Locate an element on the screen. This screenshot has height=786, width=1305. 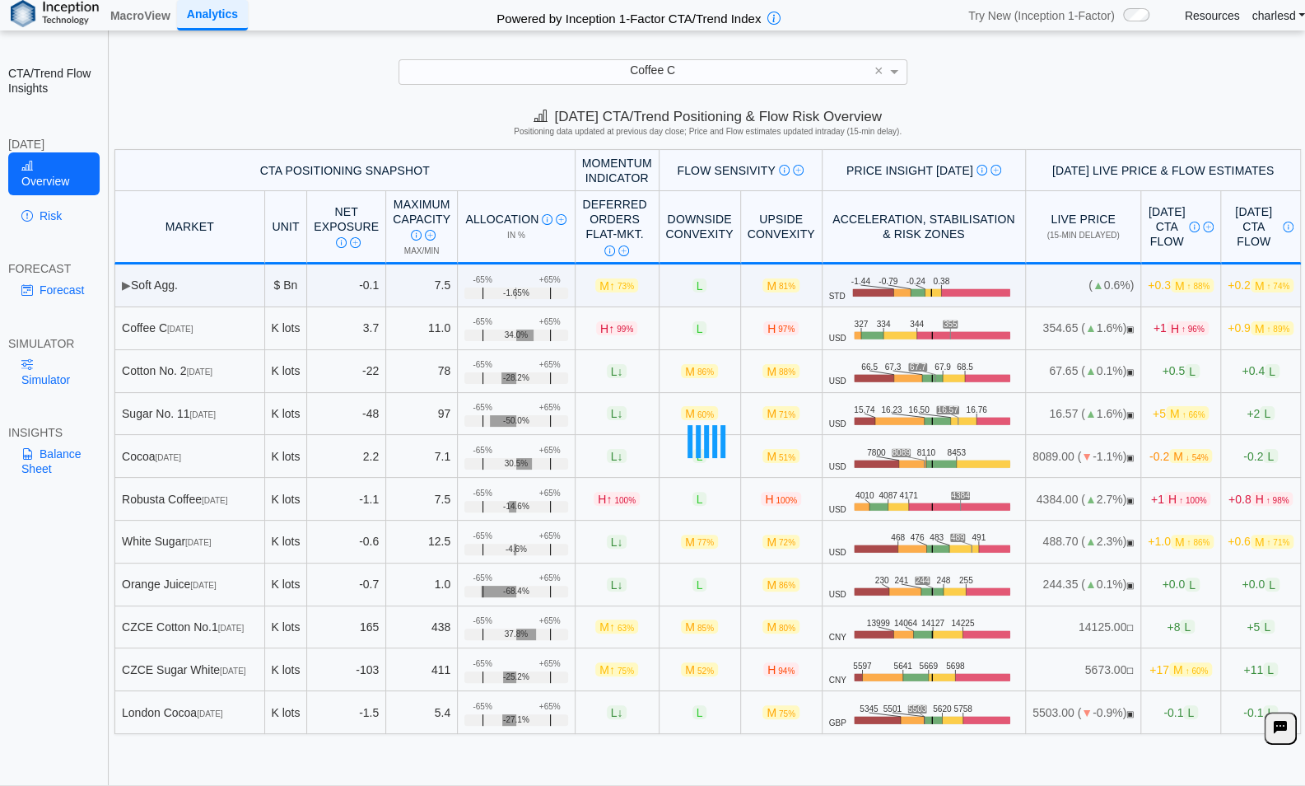
th: Live Price is located at coordinates (1084, 227).